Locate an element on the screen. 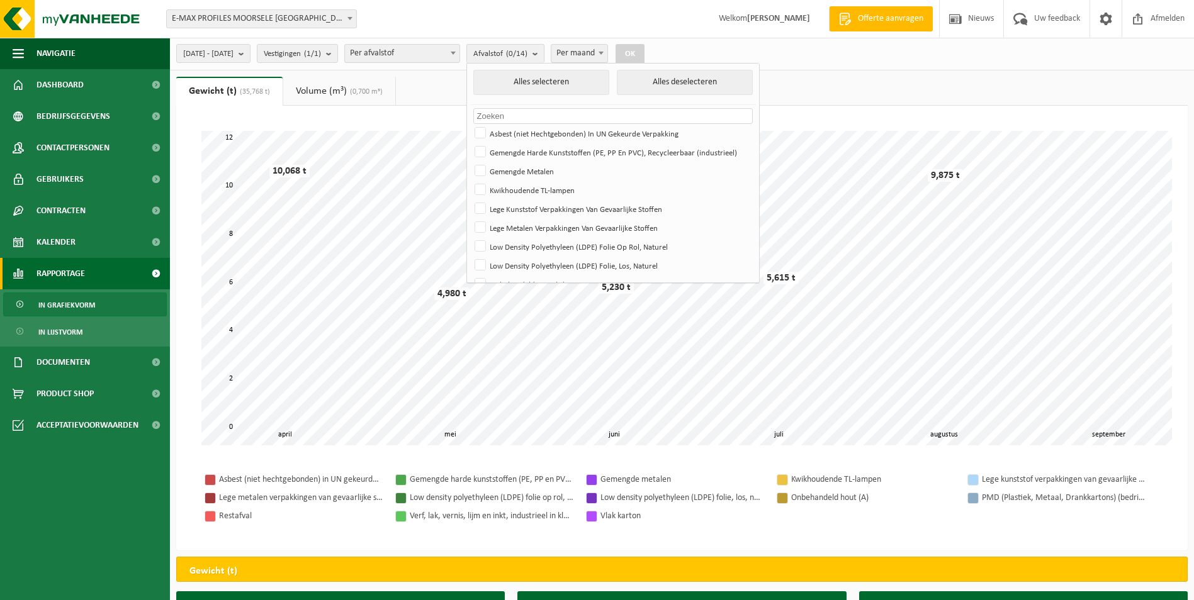 This screenshot has height=600, width=1194. div: Verf, lak, vernis, lijm en inkt, industrieel in kleinverpakking is located at coordinates (492, 516).